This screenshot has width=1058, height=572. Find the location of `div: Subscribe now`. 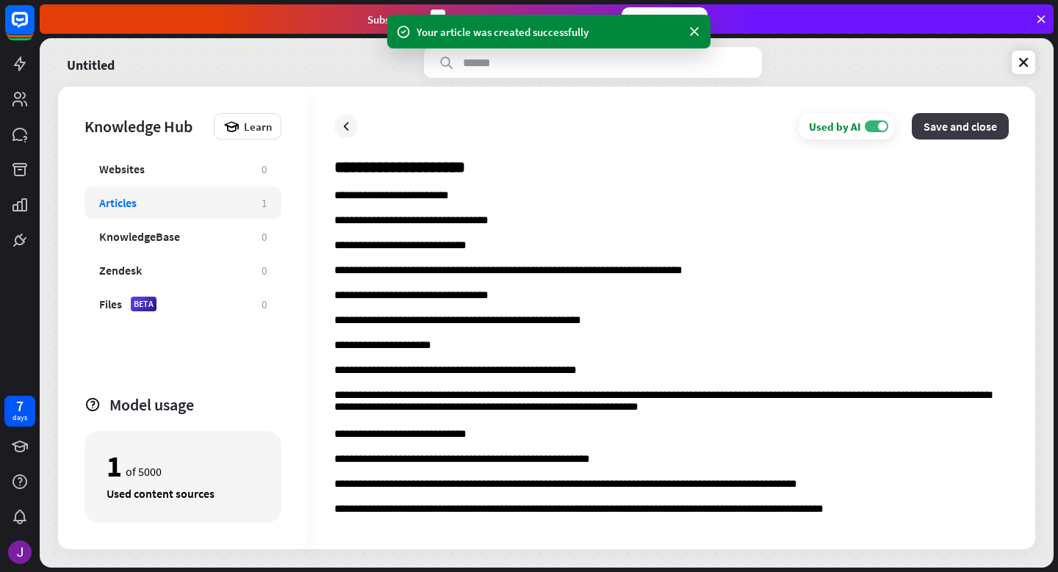

div: Subscribe now is located at coordinates (664, 19).